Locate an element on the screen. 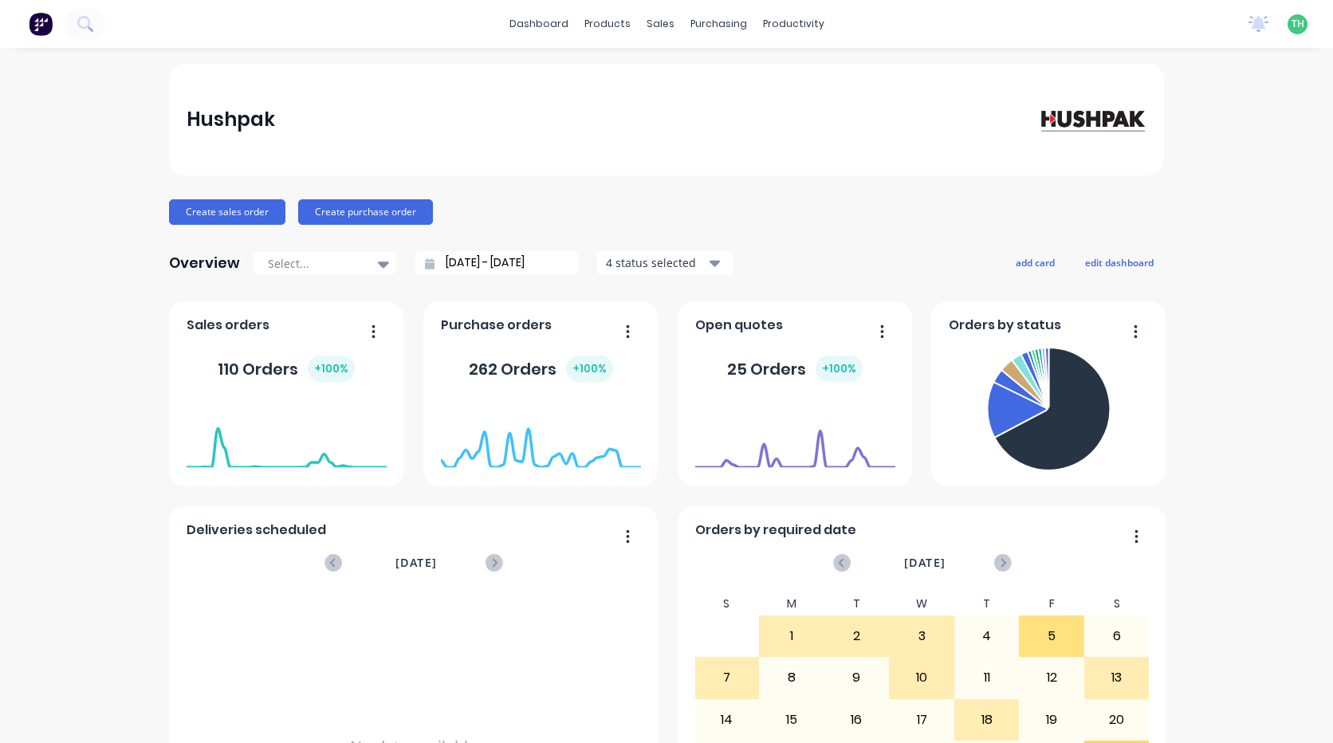  div: 19 is located at coordinates (1051, 720).